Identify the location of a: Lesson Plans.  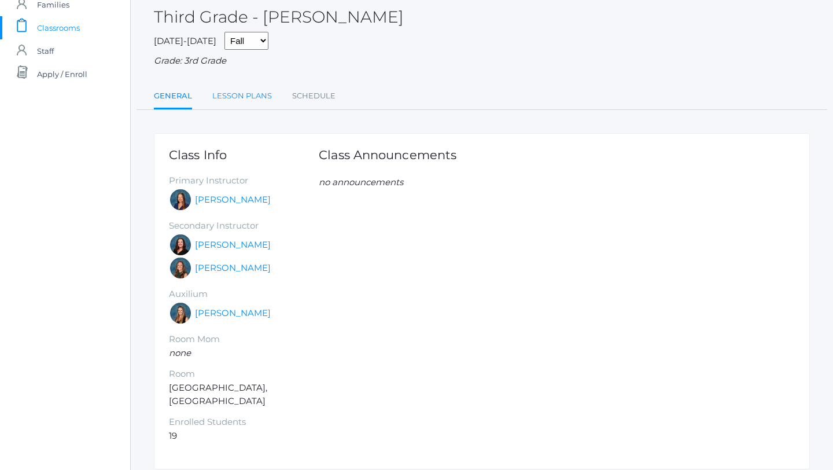
(242, 96).